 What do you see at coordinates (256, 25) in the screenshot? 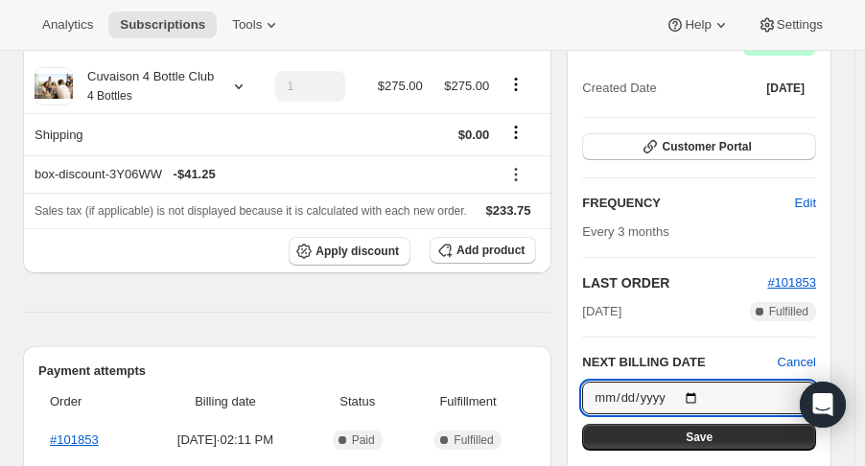
I see `button: Tools` at bounding box center [256, 25].